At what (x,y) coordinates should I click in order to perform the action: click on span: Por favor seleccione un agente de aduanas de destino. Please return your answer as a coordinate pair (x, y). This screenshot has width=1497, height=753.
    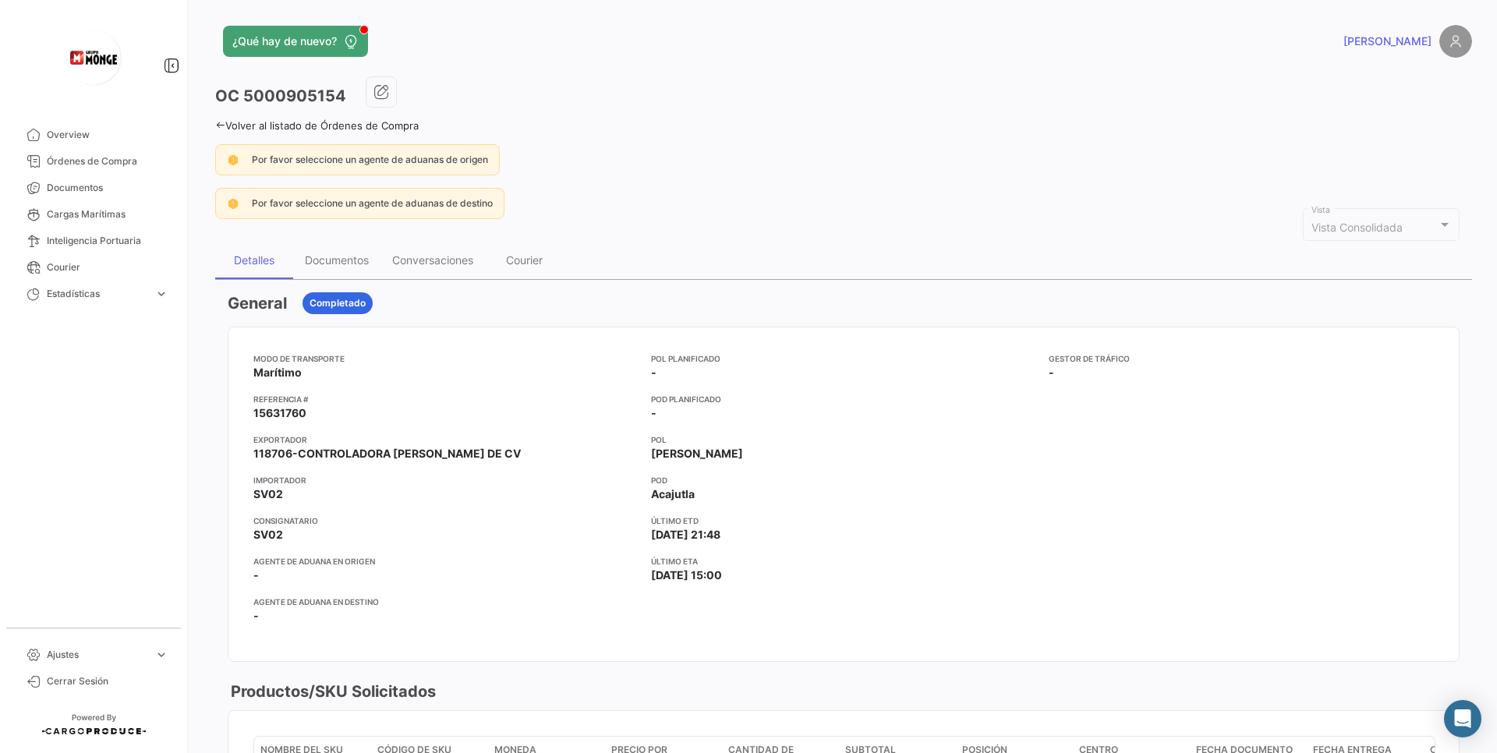
    Looking at the image, I should click on (372, 203).